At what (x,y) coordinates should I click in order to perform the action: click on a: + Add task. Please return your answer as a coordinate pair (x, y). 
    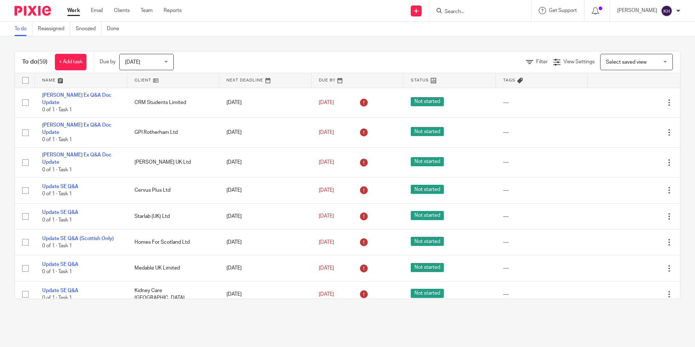
    Looking at the image, I should click on (70, 62).